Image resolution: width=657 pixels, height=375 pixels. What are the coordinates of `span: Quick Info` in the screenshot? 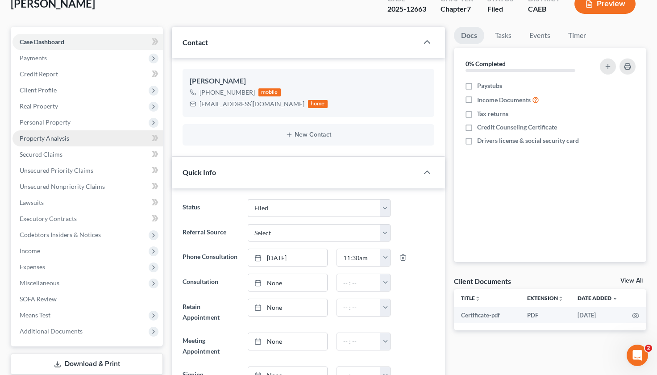 It's located at (199, 172).